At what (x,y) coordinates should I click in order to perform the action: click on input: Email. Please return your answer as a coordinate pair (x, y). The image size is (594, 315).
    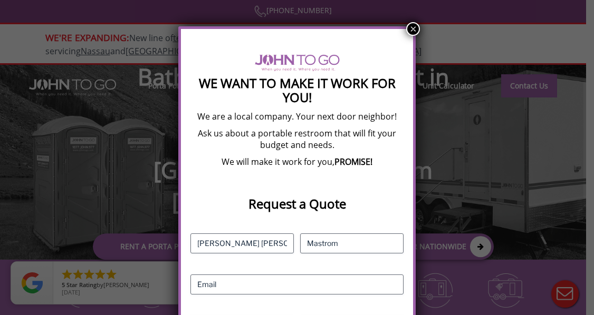
    Looking at the image, I should click on (297, 285).